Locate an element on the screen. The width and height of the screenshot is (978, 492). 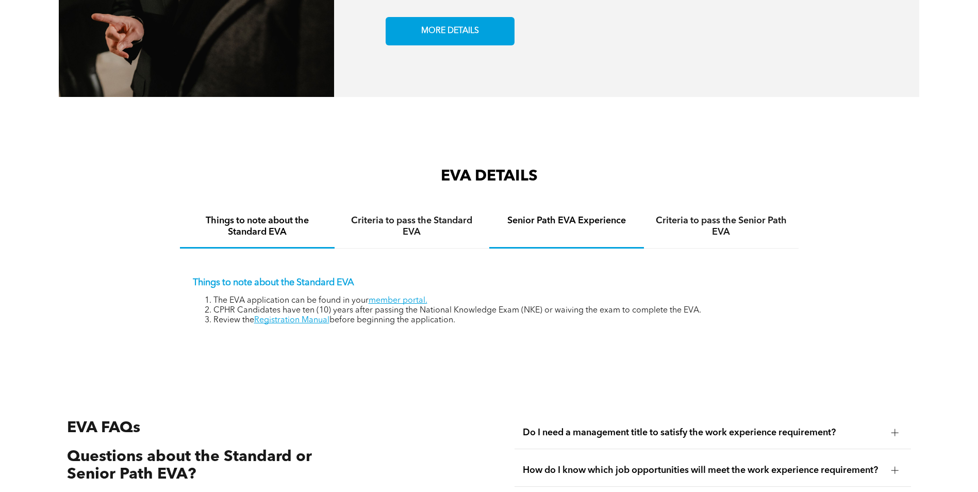
p: Things to note about the Standard EVA is located at coordinates (489, 282).